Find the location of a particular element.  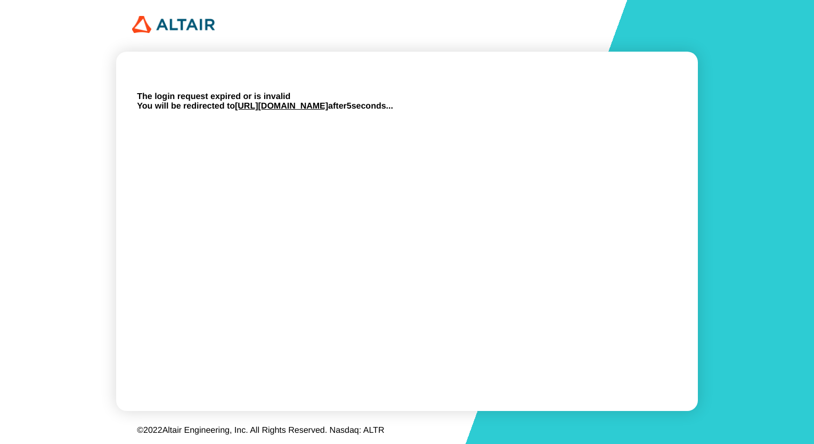

p: © Altair Engineering, Inc. All Rights Reserved. Nasdaq: ALTR is located at coordinates (407, 431).